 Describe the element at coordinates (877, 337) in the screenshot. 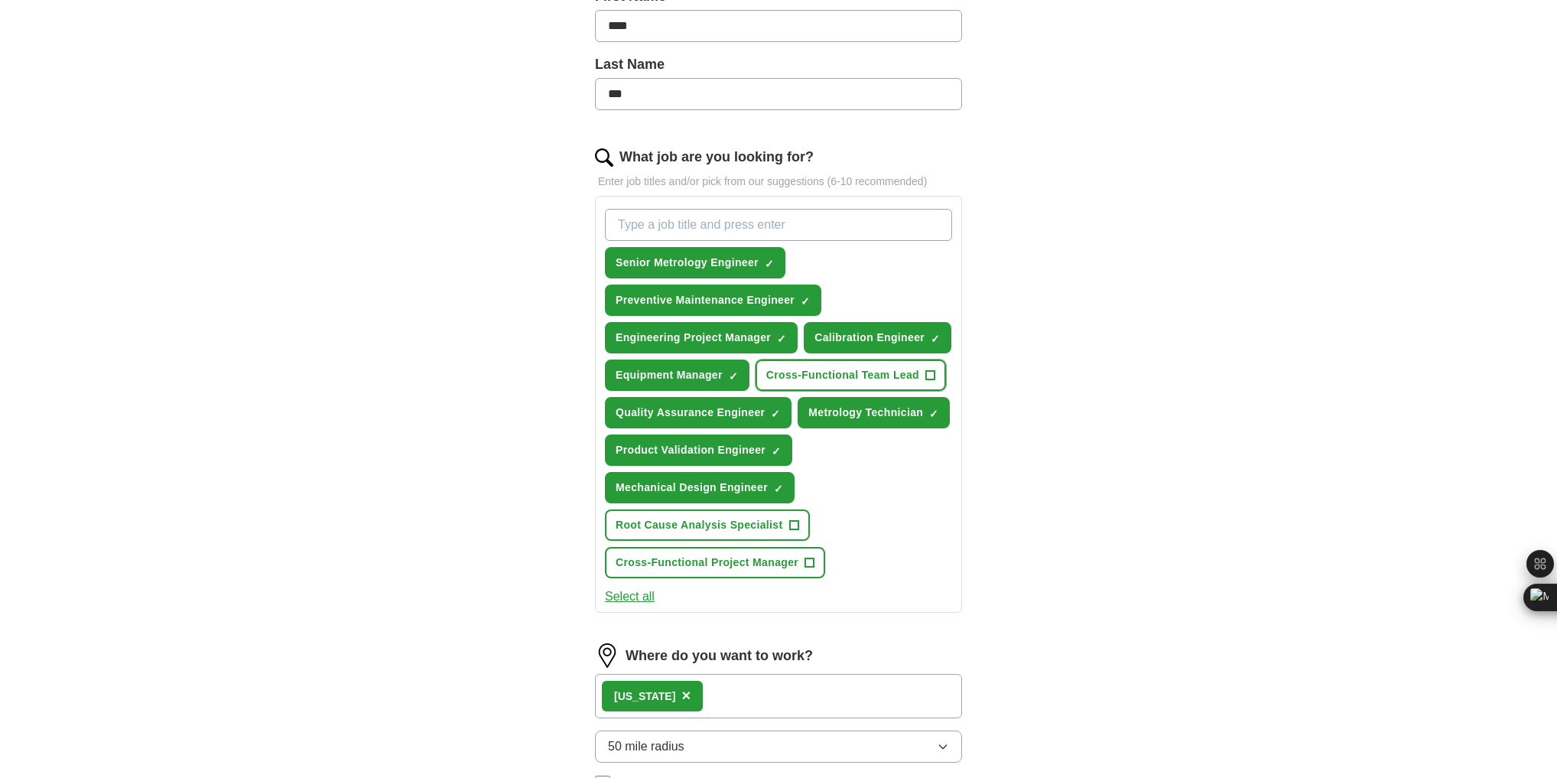

I see `button: Calibration Engineer✓` at that location.